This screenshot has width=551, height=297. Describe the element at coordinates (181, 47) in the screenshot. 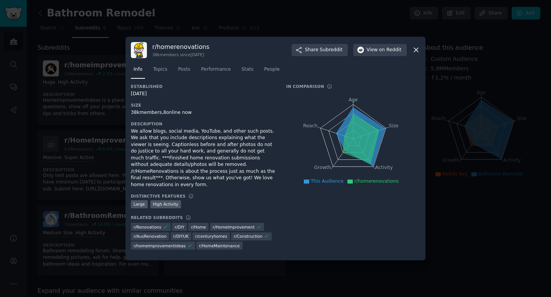

I see `h3: r/ homerenovations` at that location.